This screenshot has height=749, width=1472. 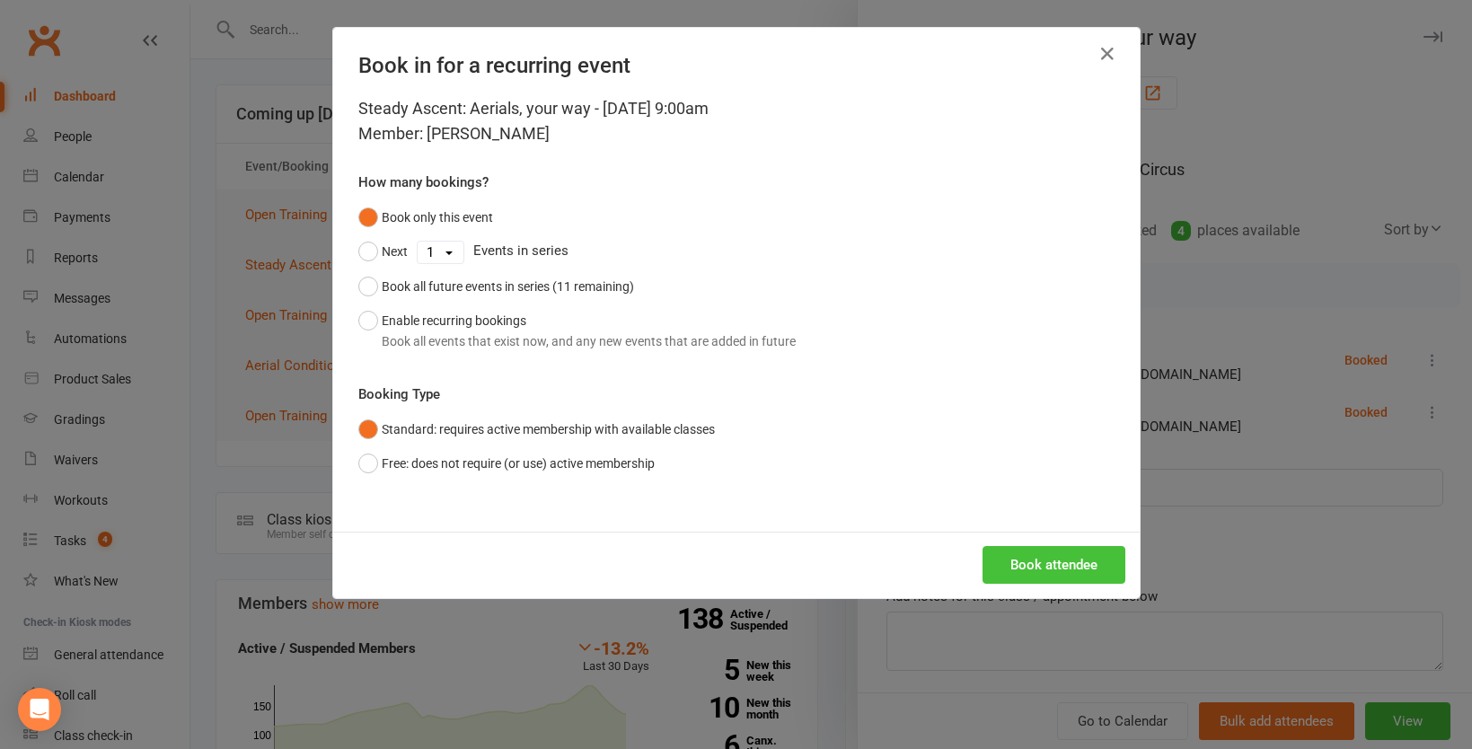 What do you see at coordinates (496, 286) in the screenshot?
I see `button: Book all future events in series (11 remaining)` at bounding box center [496, 286].